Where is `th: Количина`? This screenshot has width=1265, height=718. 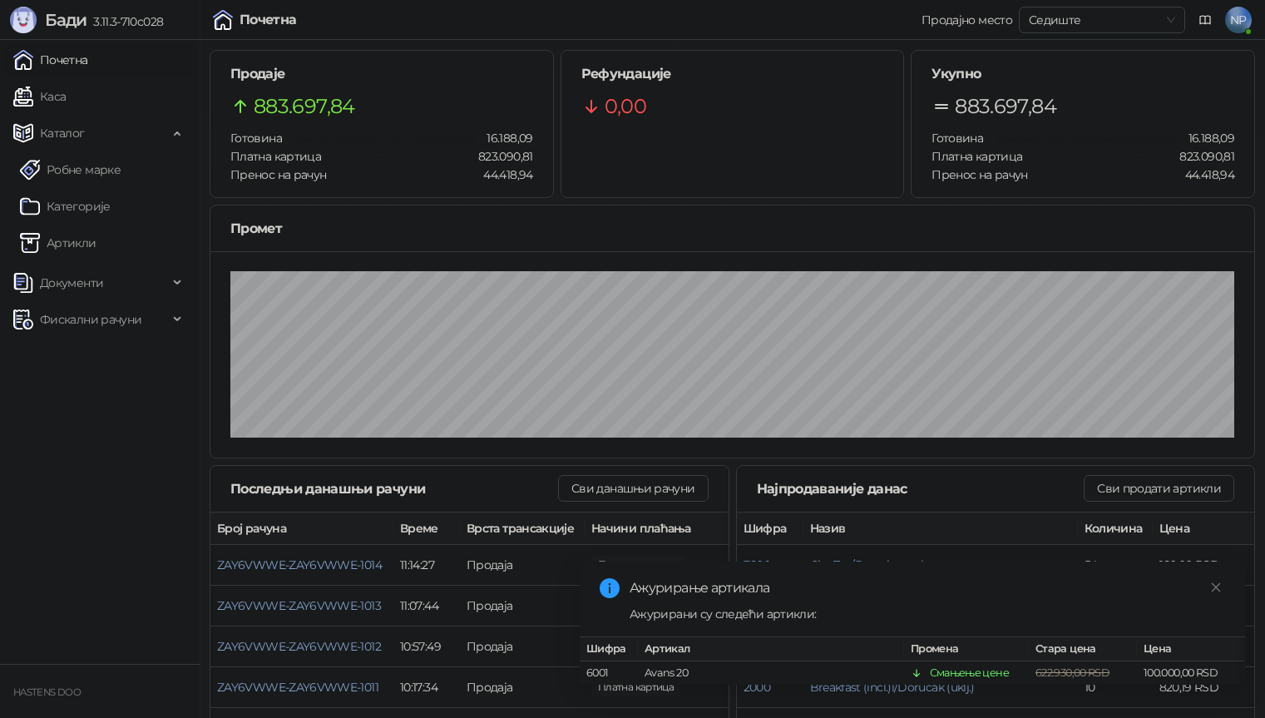
th: Количина is located at coordinates (1115, 528).